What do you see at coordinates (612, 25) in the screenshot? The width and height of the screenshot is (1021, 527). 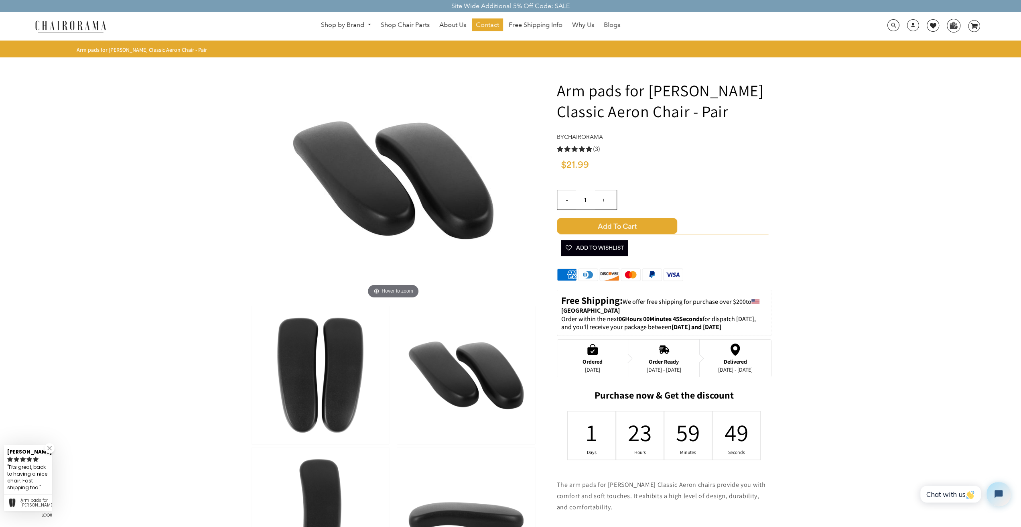 I see `span: Blogs` at bounding box center [612, 25].